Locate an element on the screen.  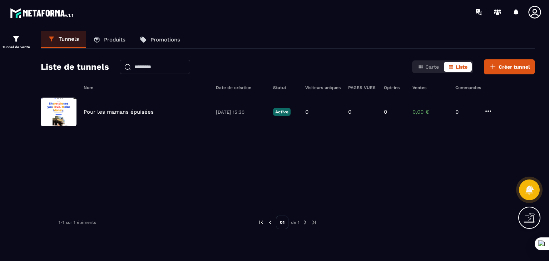
span: Liste is located at coordinates (461, 67).